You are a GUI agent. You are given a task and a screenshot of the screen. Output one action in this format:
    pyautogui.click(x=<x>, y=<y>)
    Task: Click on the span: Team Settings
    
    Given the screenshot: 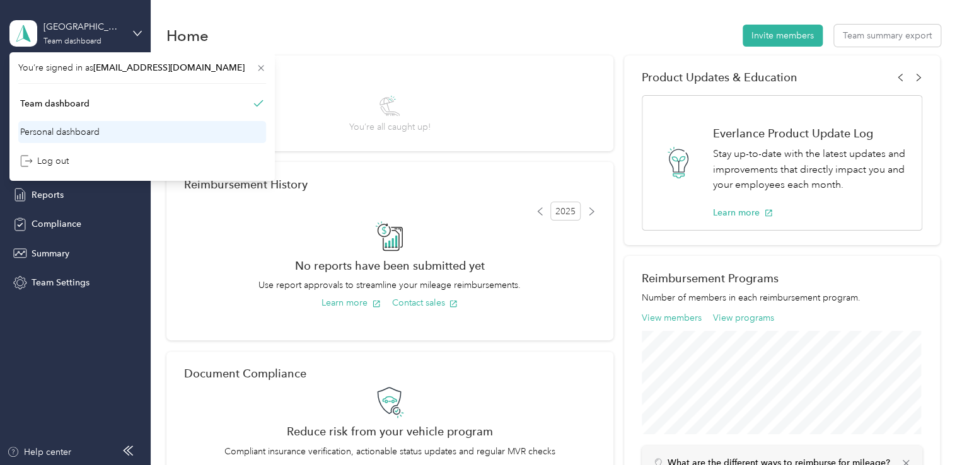 What is the action you would take?
    pyautogui.click(x=61, y=282)
    